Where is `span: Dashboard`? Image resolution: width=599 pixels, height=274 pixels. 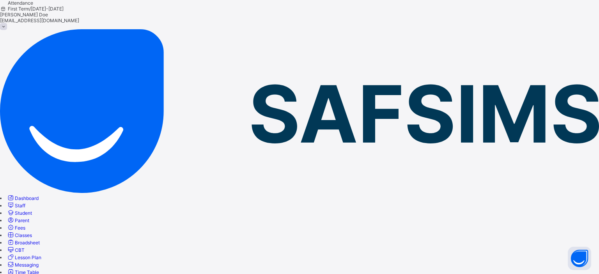 span: Dashboard is located at coordinates (27, 198).